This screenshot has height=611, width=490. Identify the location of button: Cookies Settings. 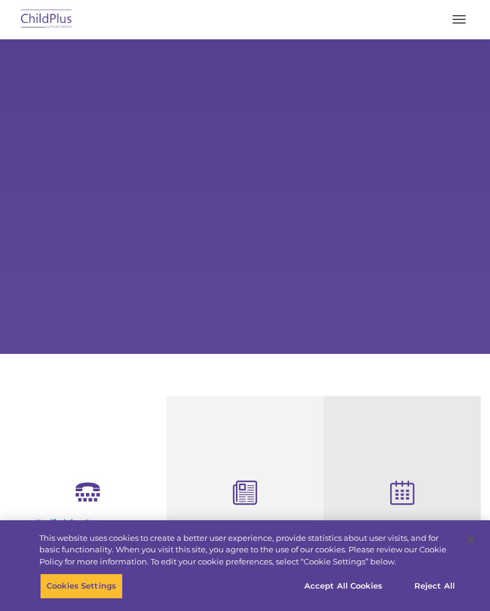
(81, 586).